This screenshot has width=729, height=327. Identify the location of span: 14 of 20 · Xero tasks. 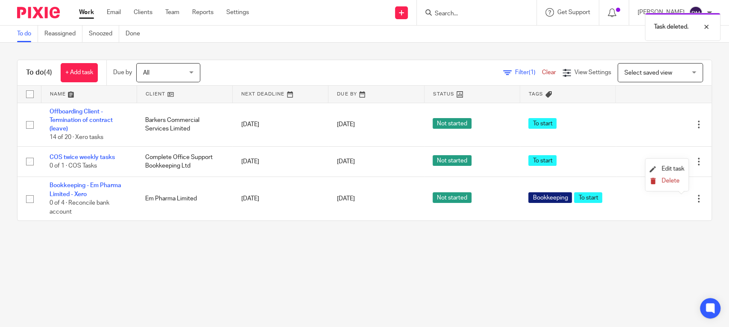
(76, 138).